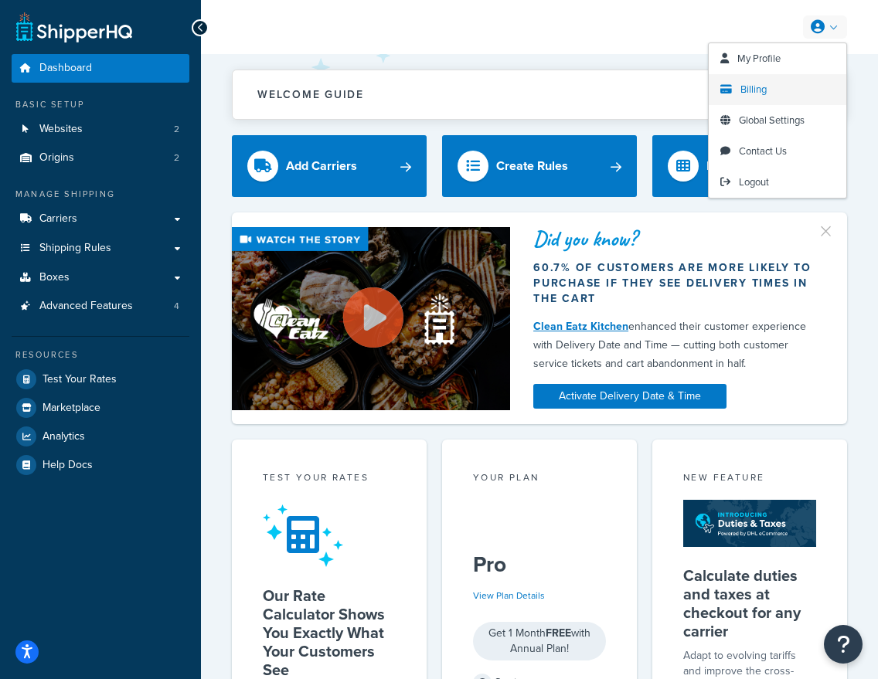 The height and width of the screenshot is (679, 878). What do you see at coordinates (61, 129) in the screenshot?
I see `span: Websites` at bounding box center [61, 129].